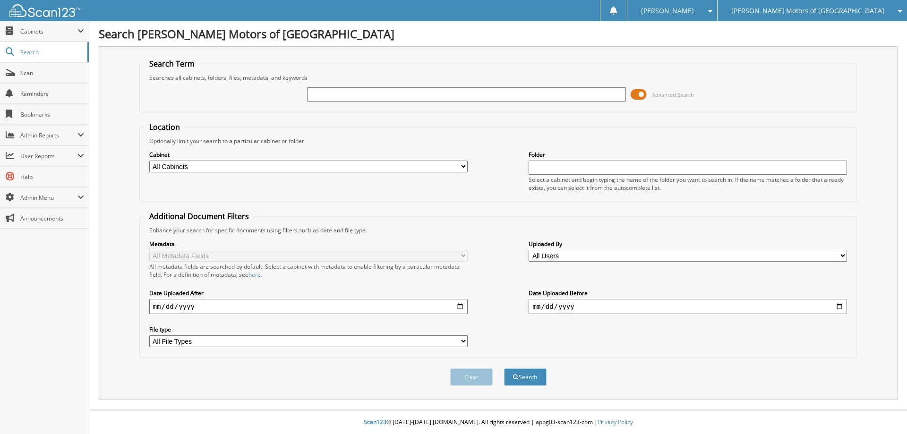 This screenshot has height=434, width=907. I want to click on div: Select a cabinet and begin typing the name of the folder you want to search in. If the name match..., so click(688, 184).